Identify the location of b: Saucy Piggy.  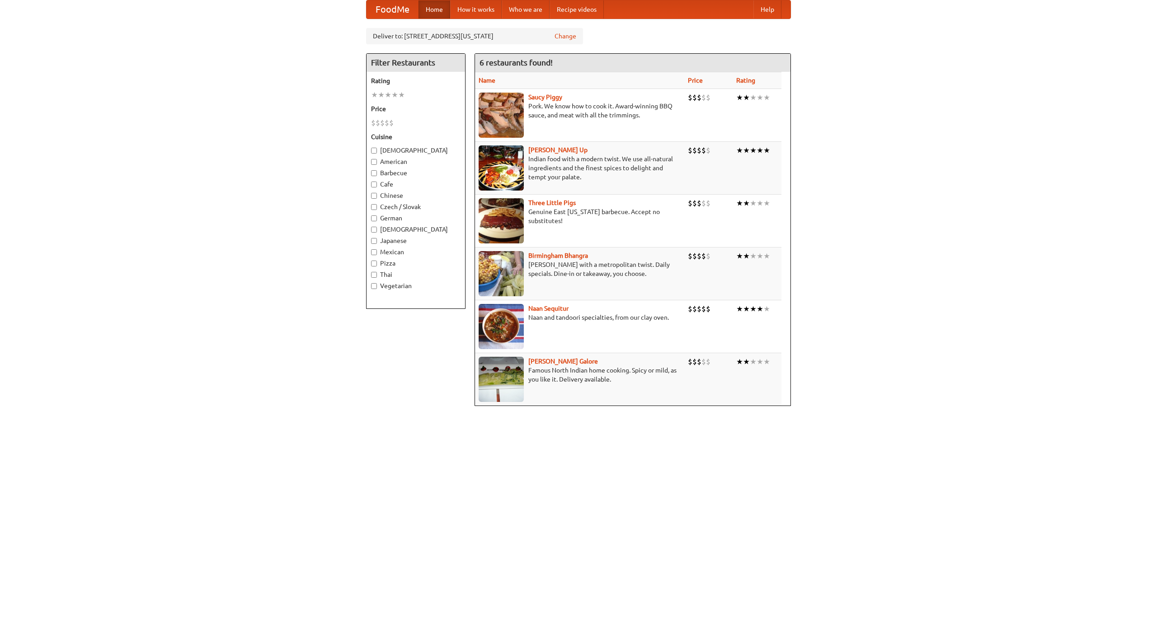
(545, 97).